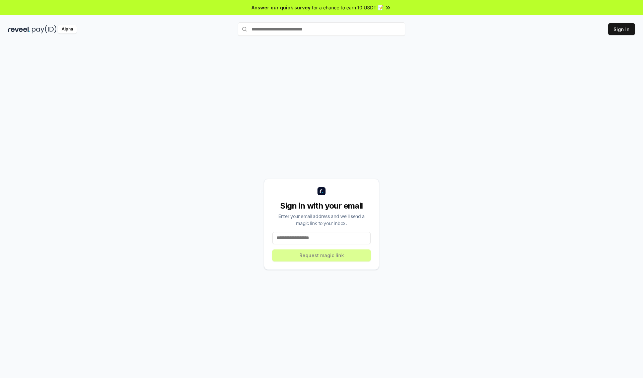 This screenshot has width=643, height=378. I want to click on button: Sign In, so click(621, 29).